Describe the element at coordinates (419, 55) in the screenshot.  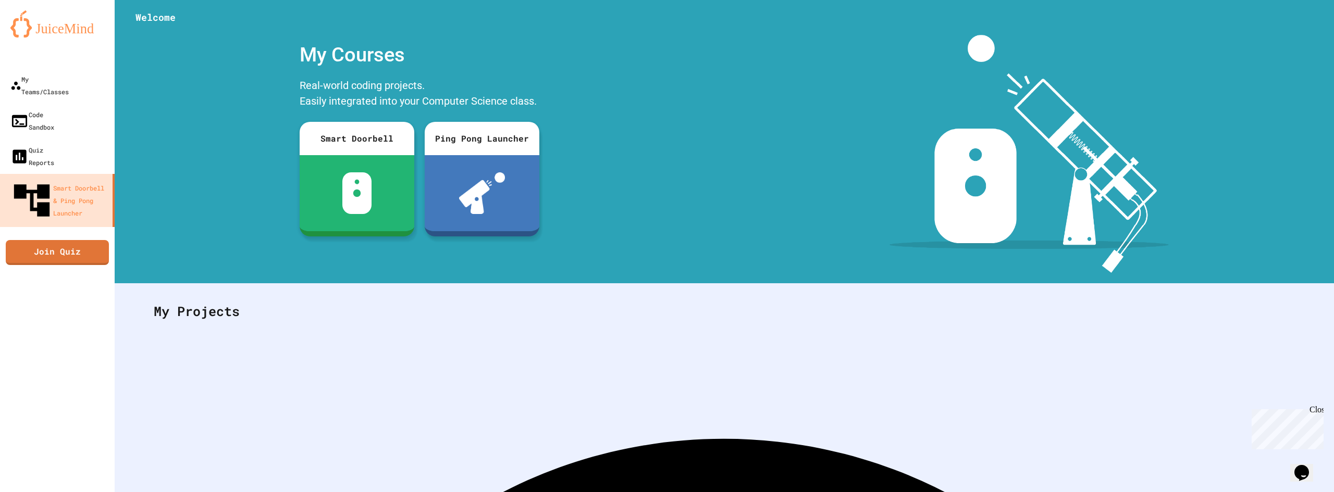
I see `div: My Courses` at that location.